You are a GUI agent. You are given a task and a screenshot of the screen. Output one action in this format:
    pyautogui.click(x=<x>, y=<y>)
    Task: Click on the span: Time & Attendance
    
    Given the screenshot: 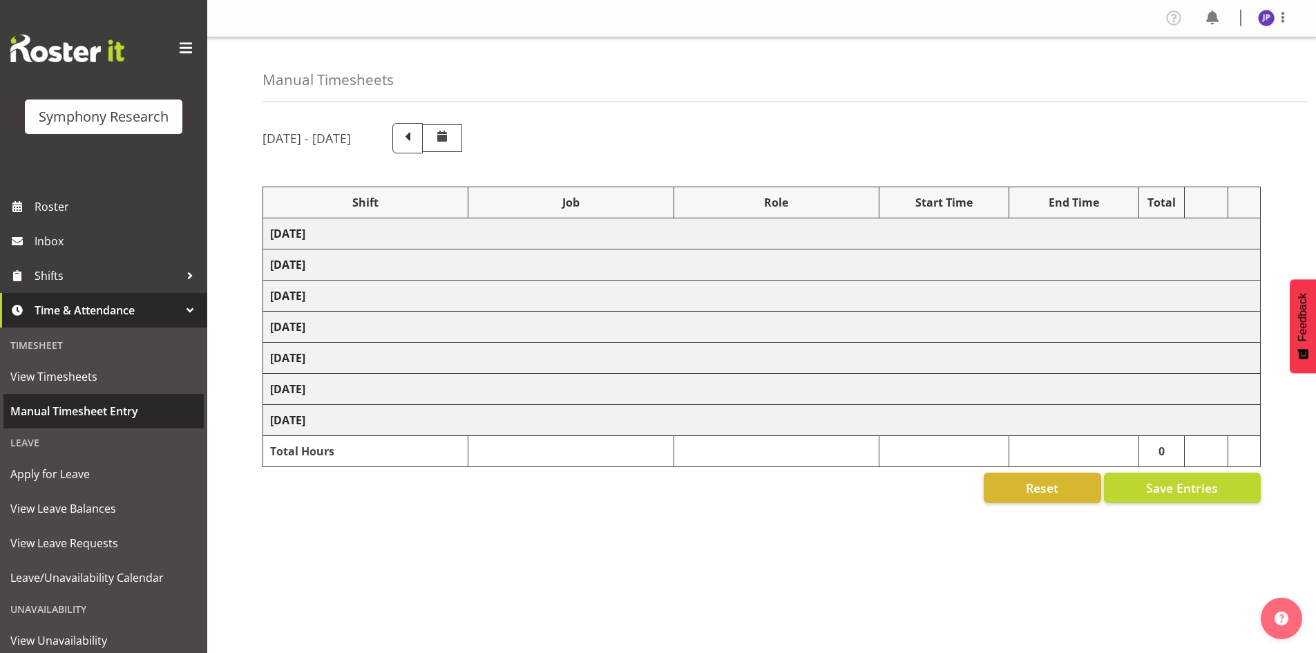 What is the action you would take?
    pyautogui.click(x=107, y=310)
    